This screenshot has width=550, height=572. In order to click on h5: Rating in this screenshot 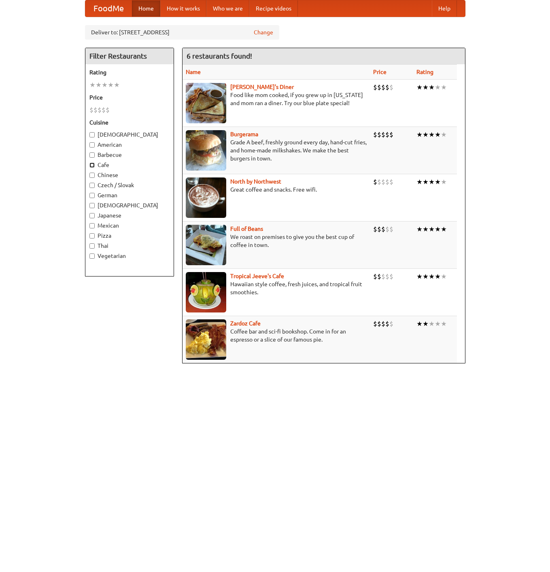, I will do `click(129, 72)`.